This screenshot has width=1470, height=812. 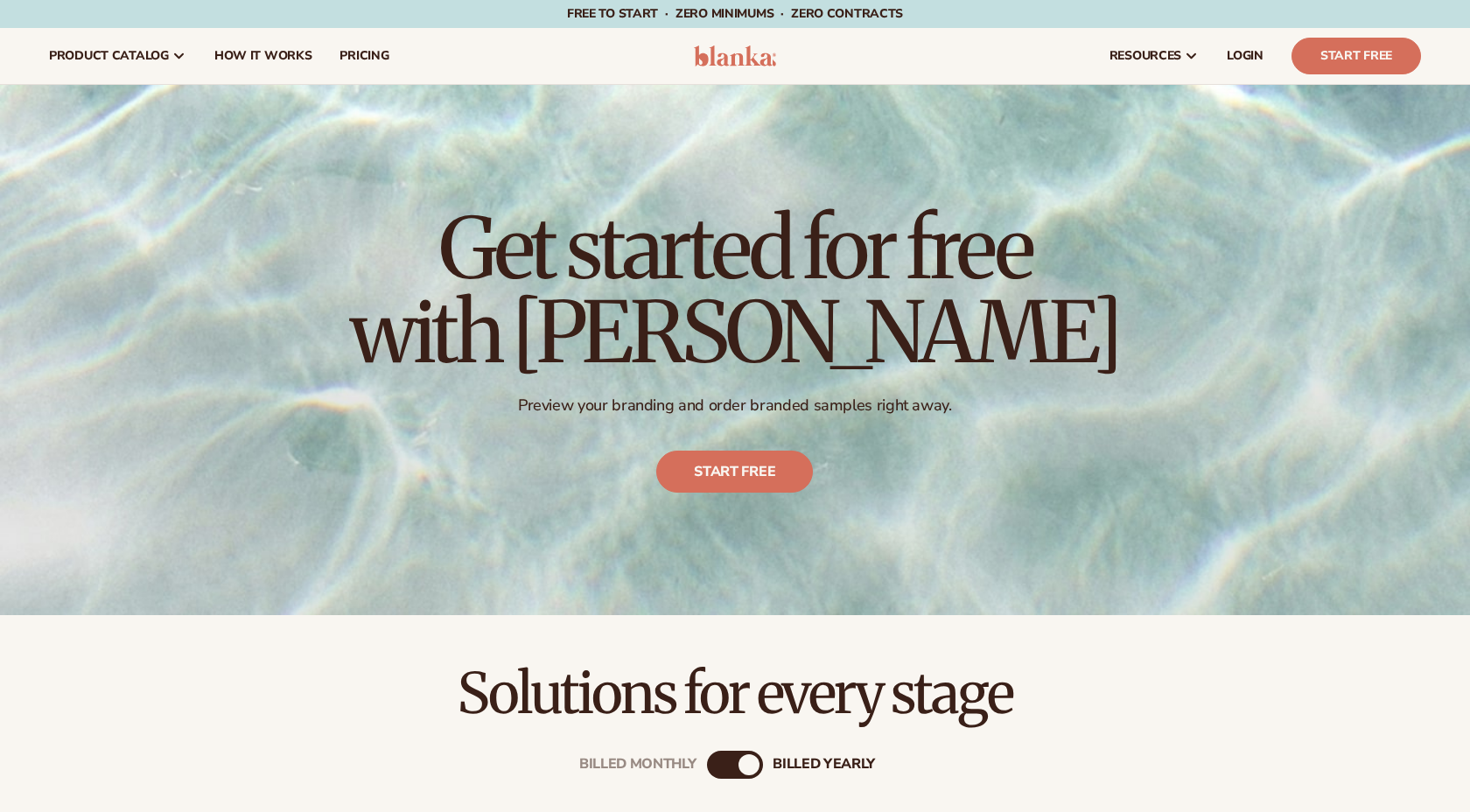 I want to click on a: product catalog, so click(x=117, y=56).